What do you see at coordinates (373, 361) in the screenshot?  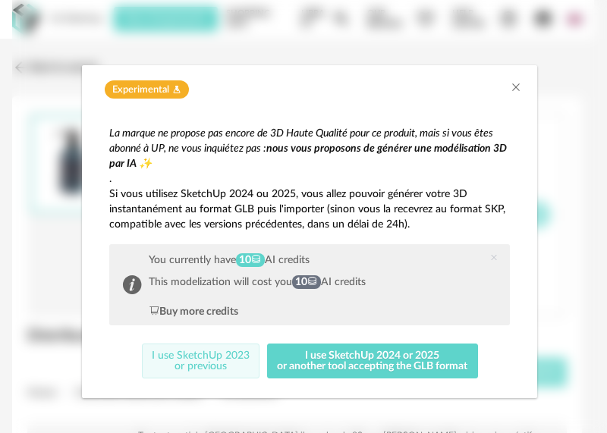 I see `button: I use SketchUp 2024 or 2025or another tool accepting the GLB format` at bounding box center [373, 361].